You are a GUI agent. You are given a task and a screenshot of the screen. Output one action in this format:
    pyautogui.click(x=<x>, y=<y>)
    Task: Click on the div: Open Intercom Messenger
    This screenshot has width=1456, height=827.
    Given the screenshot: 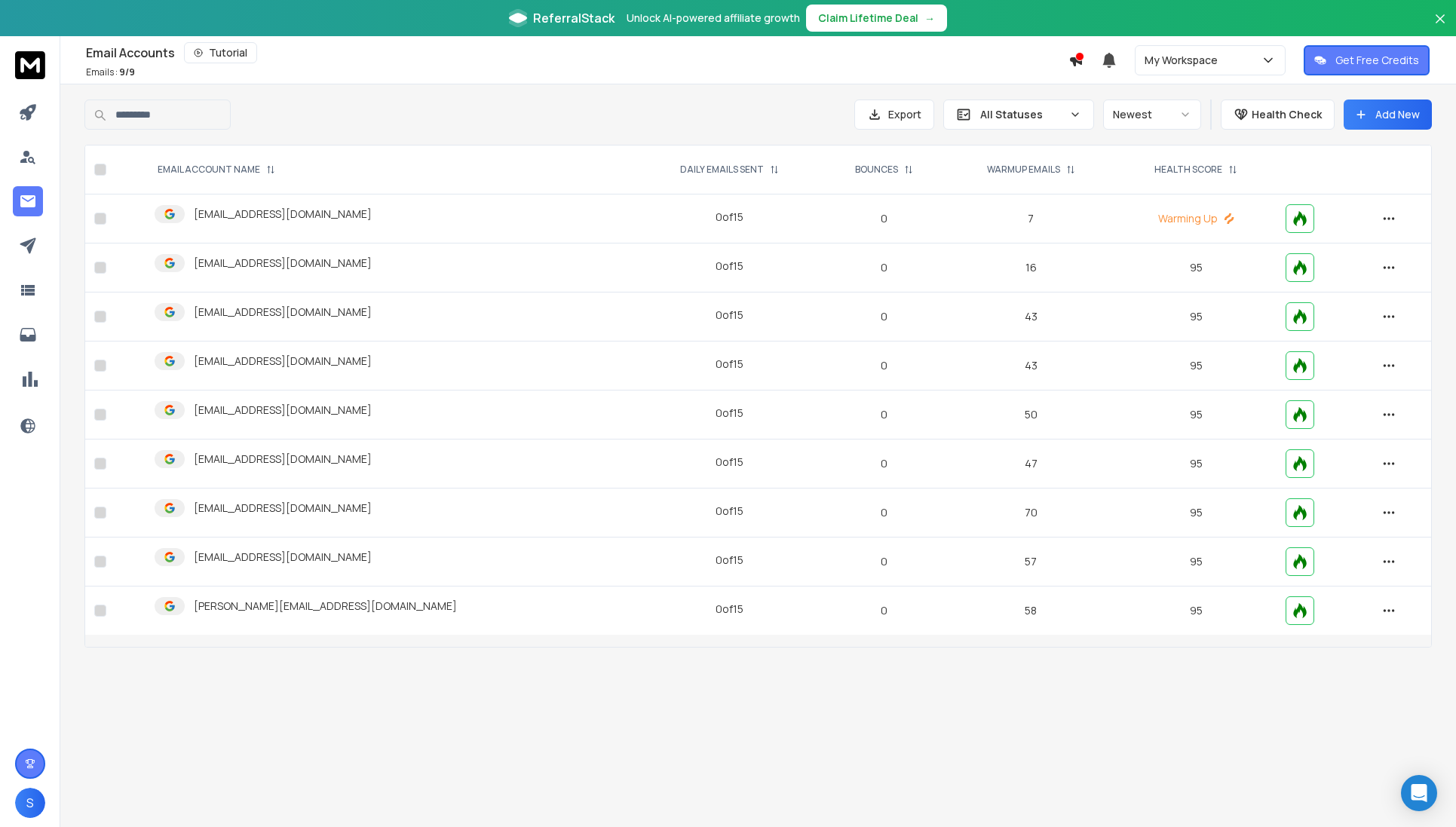 What is the action you would take?
    pyautogui.click(x=1419, y=793)
    